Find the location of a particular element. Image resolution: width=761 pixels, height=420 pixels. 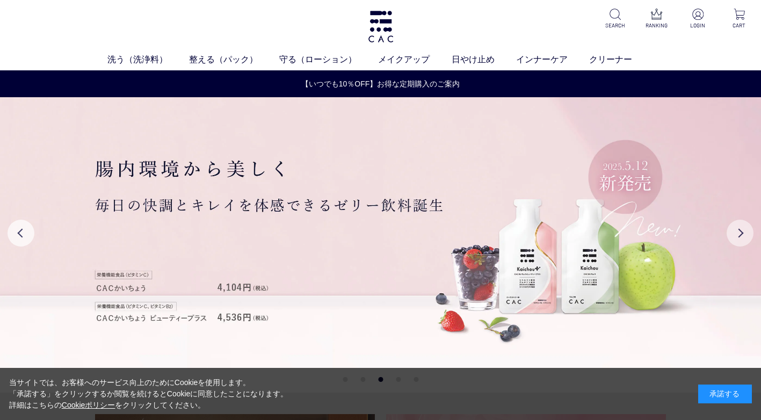

a: クリーナー is located at coordinates (621, 60).